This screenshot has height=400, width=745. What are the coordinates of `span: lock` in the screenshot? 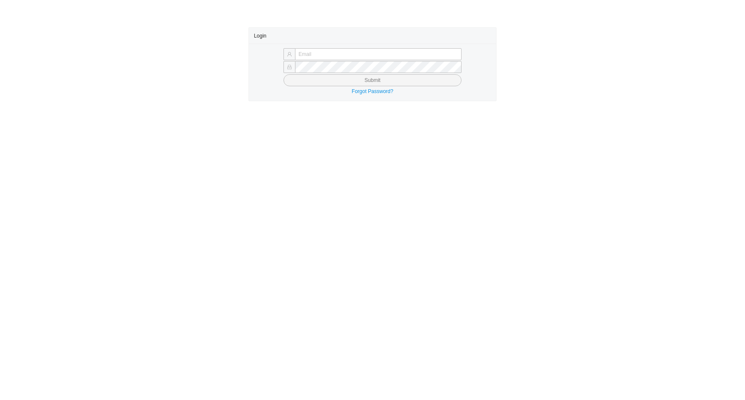 It's located at (289, 67).